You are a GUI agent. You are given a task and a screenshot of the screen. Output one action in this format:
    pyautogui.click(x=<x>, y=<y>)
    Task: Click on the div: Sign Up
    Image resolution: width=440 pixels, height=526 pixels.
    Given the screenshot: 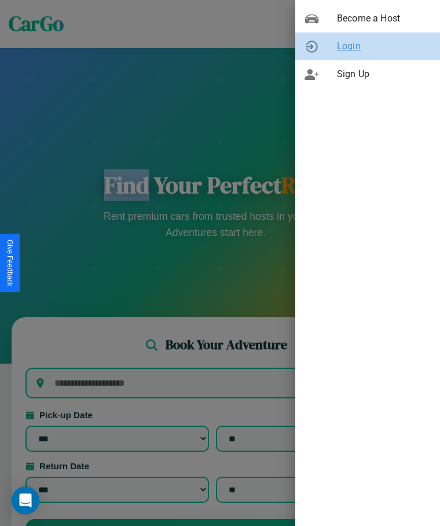 What is the action you would take?
    pyautogui.click(x=368, y=74)
    